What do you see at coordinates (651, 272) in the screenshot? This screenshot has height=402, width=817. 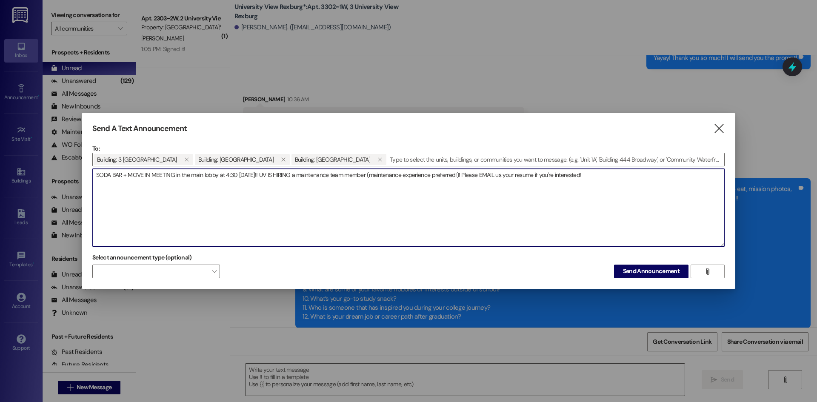 I see `button: Send Announcement` at bounding box center [651, 272].